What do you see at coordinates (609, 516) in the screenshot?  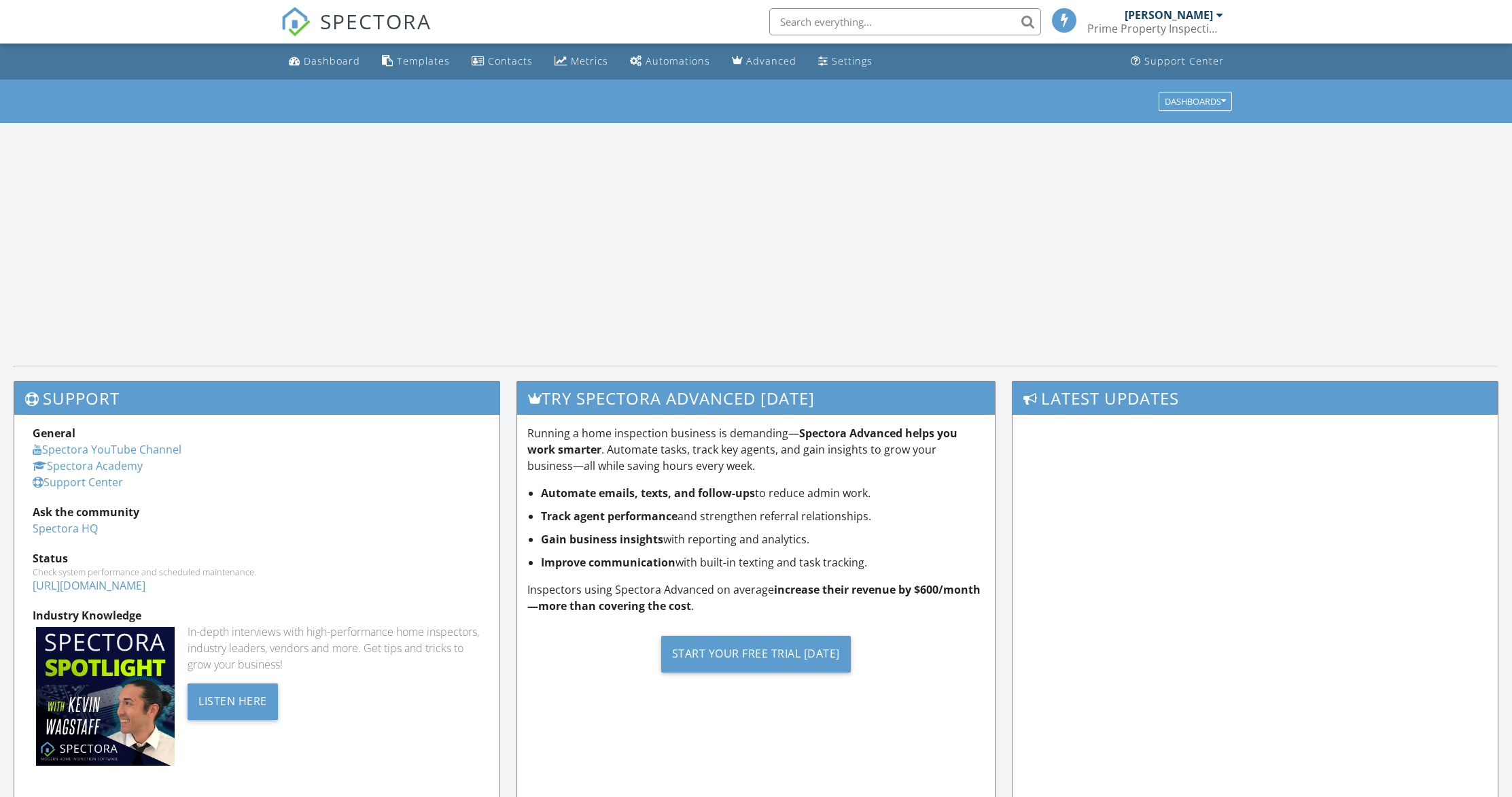 I see `strong: Track agent performance` at bounding box center [609, 516].